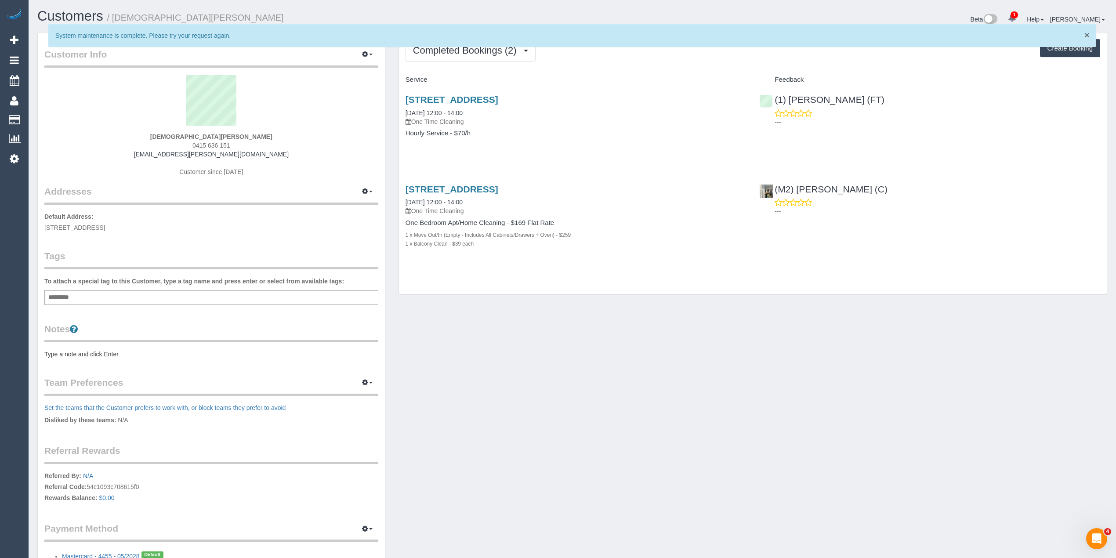  I want to click on h4: Service, so click(576, 80).